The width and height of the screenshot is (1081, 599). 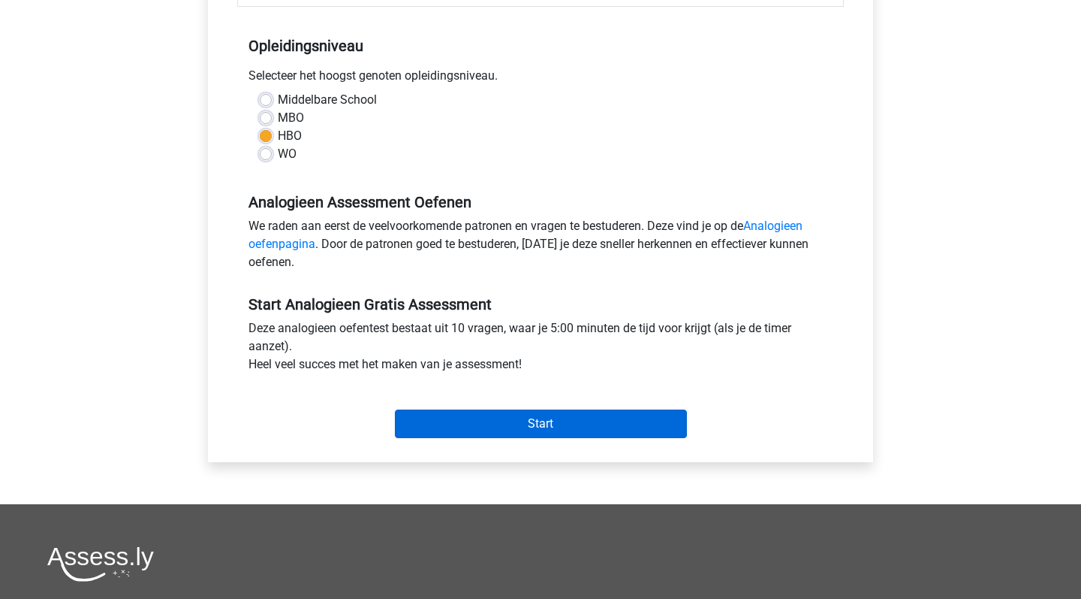 I want to click on label: HBO, so click(x=290, y=136).